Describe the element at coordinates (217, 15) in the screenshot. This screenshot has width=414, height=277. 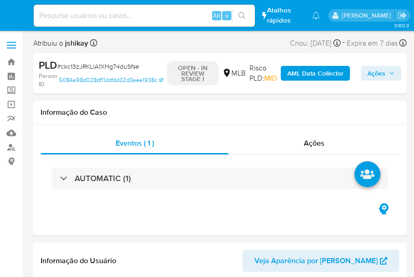
I see `span: Alt` at that location.